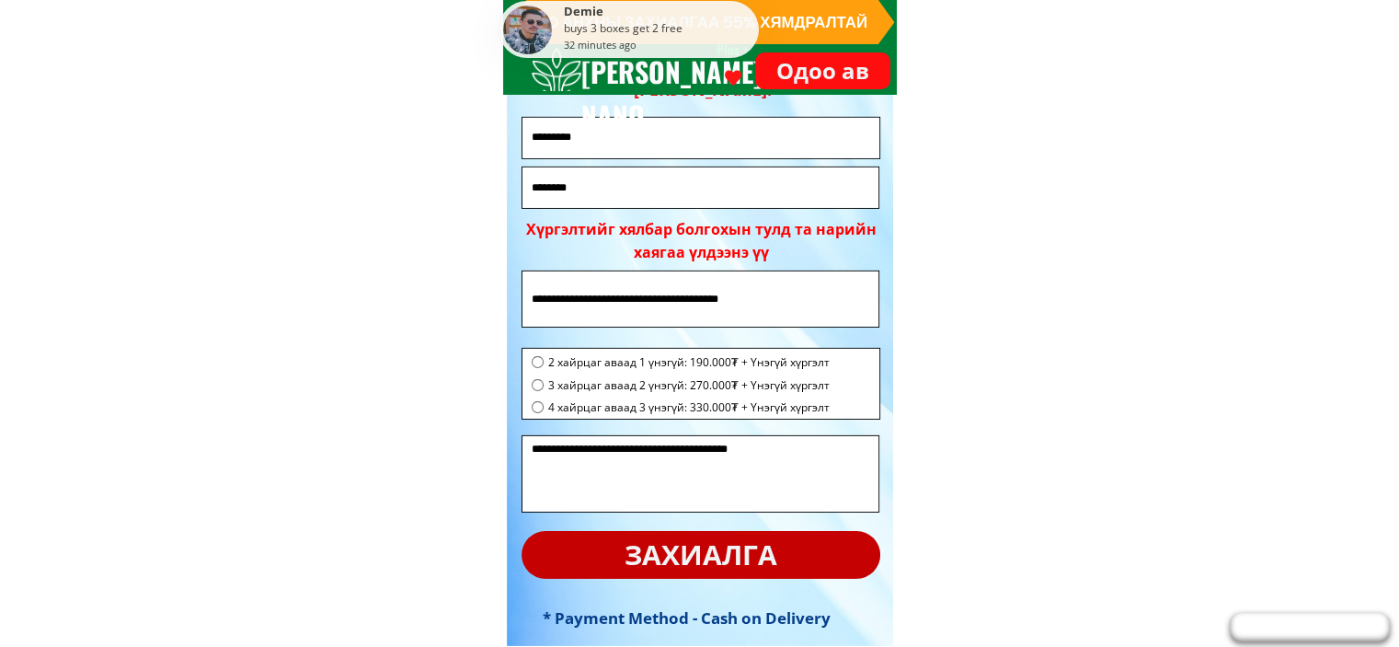 This screenshot has width=1399, height=647. I want to click on div: Demie, so click(659, 13).